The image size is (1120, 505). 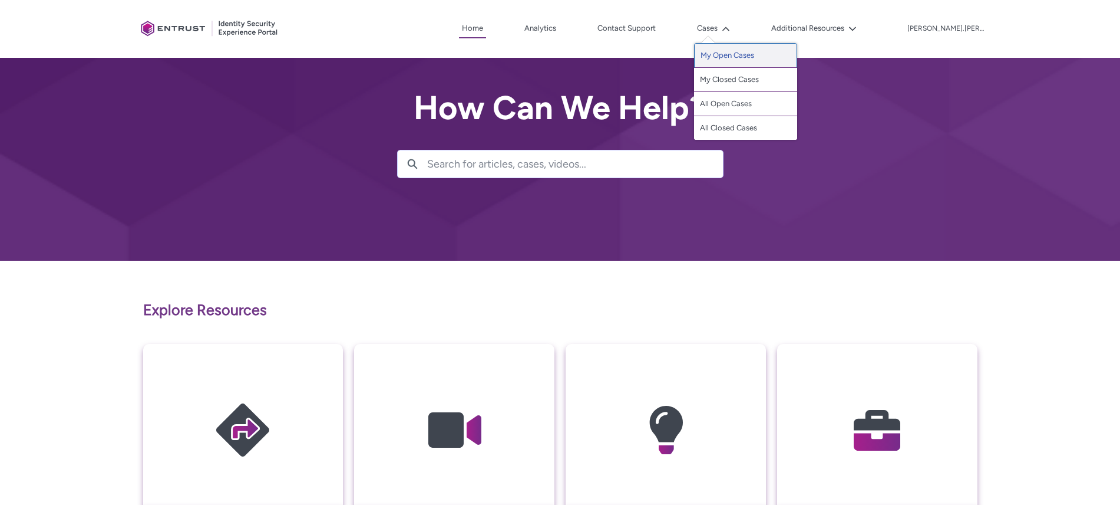 I want to click on button: Additional Resources, so click(x=814, y=28).